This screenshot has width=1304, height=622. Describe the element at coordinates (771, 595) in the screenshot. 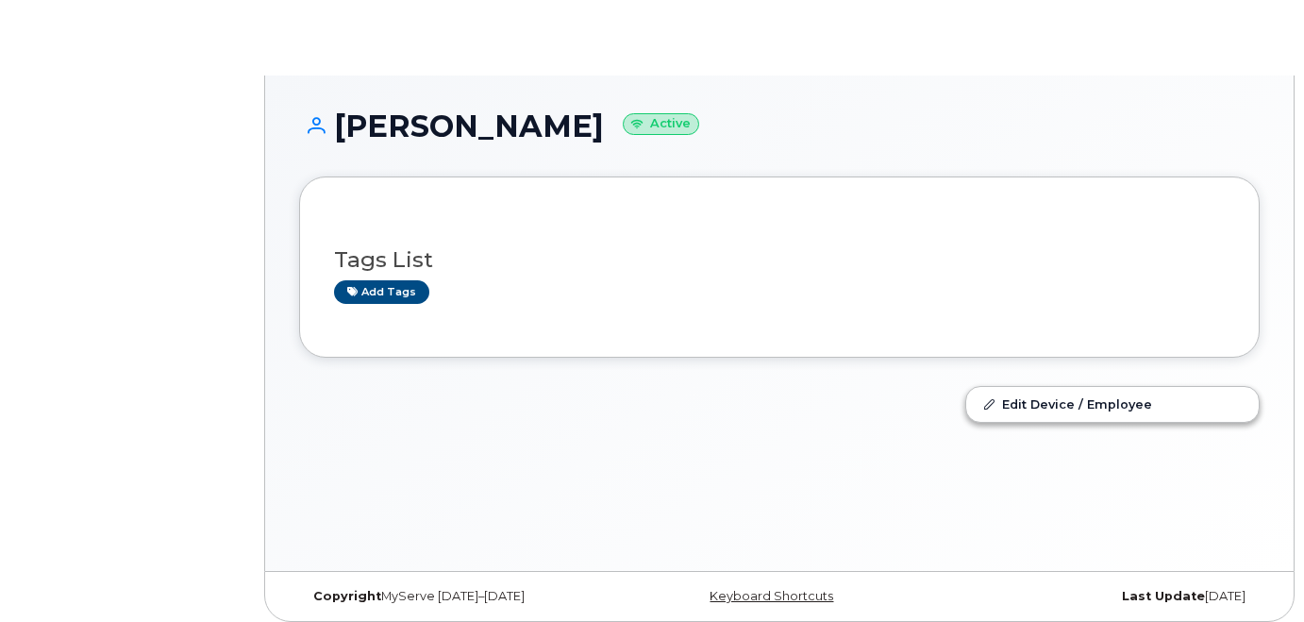

I see `a: Keyboard Shortcuts` at that location.